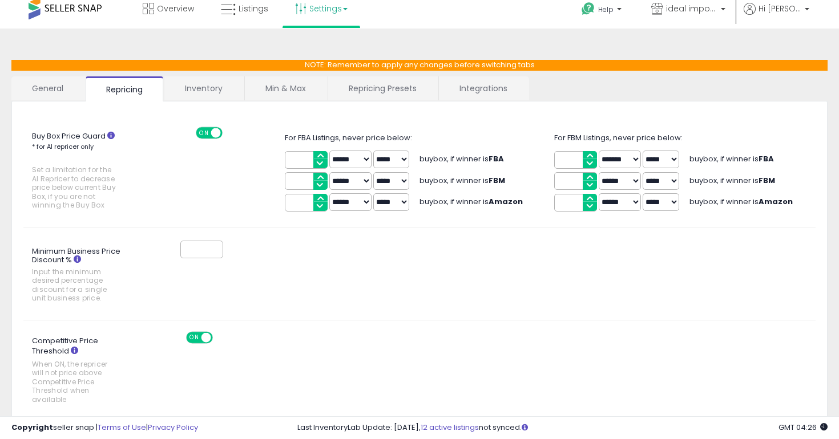 This screenshot has height=439, width=839. Describe the element at coordinates (48, 88) in the screenshot. I see `a: General` at that location.